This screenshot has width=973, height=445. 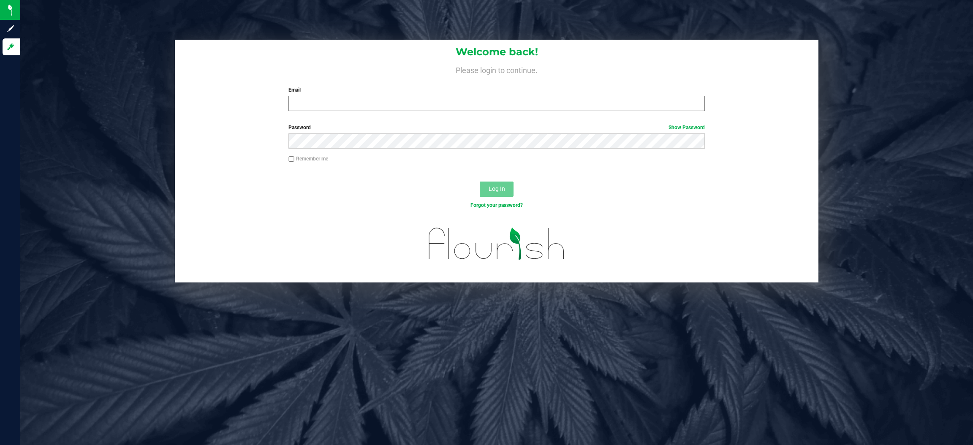 I want to click on span: Log In, so click(x=497, y=189).